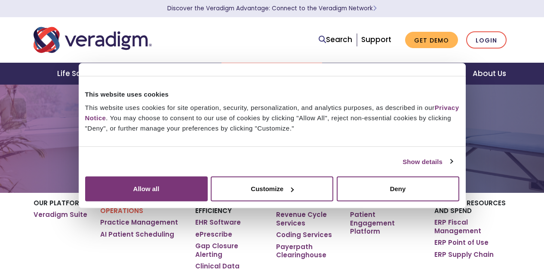  What do you see at coordinates (427, 162) in the screenshot?
I see `a: Show details` at bounding box center [427, 162].